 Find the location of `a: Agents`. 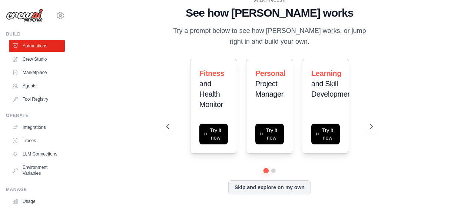

a: Agents is located at coordinates (37, 86).